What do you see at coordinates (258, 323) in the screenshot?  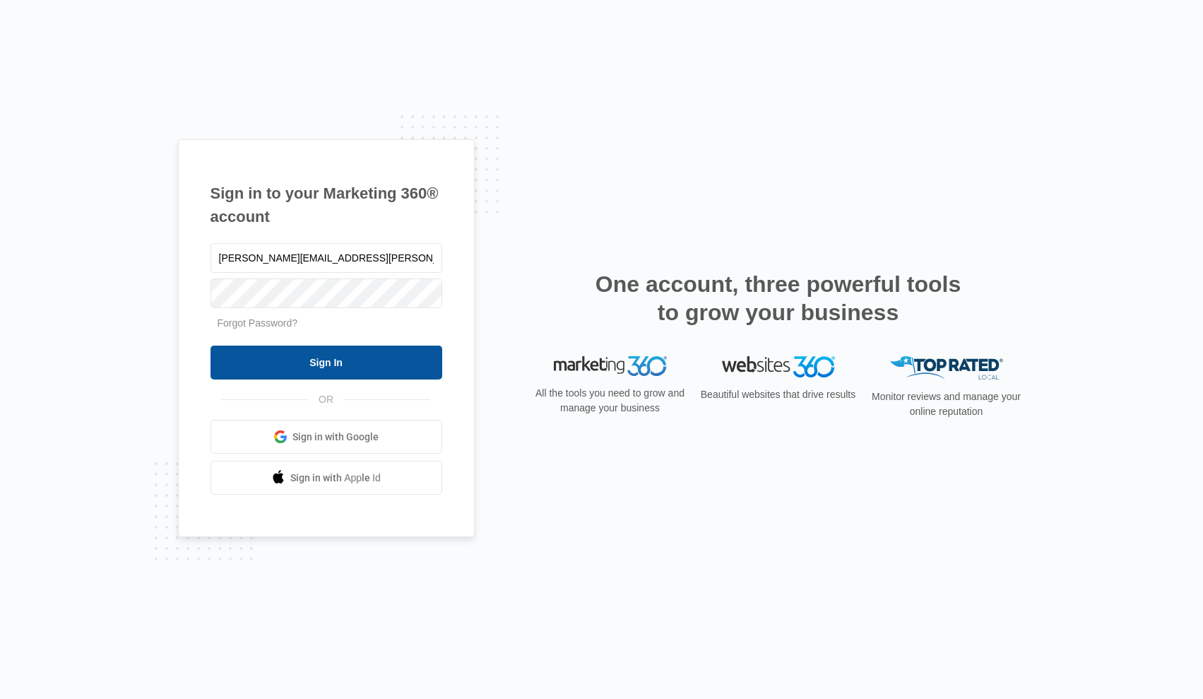 I see `a: Forgot Password?` at bounding box center [258, 323].